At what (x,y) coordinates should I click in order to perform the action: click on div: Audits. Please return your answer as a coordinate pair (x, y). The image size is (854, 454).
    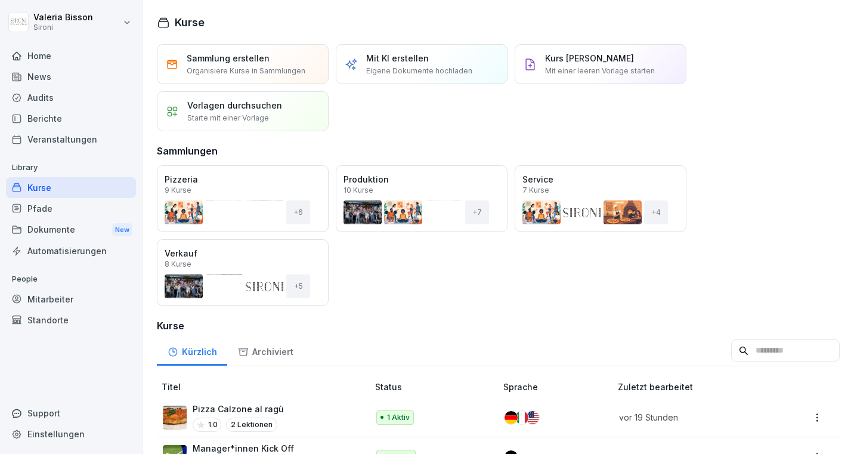
    Looking at the image, I should click on (71, 97).